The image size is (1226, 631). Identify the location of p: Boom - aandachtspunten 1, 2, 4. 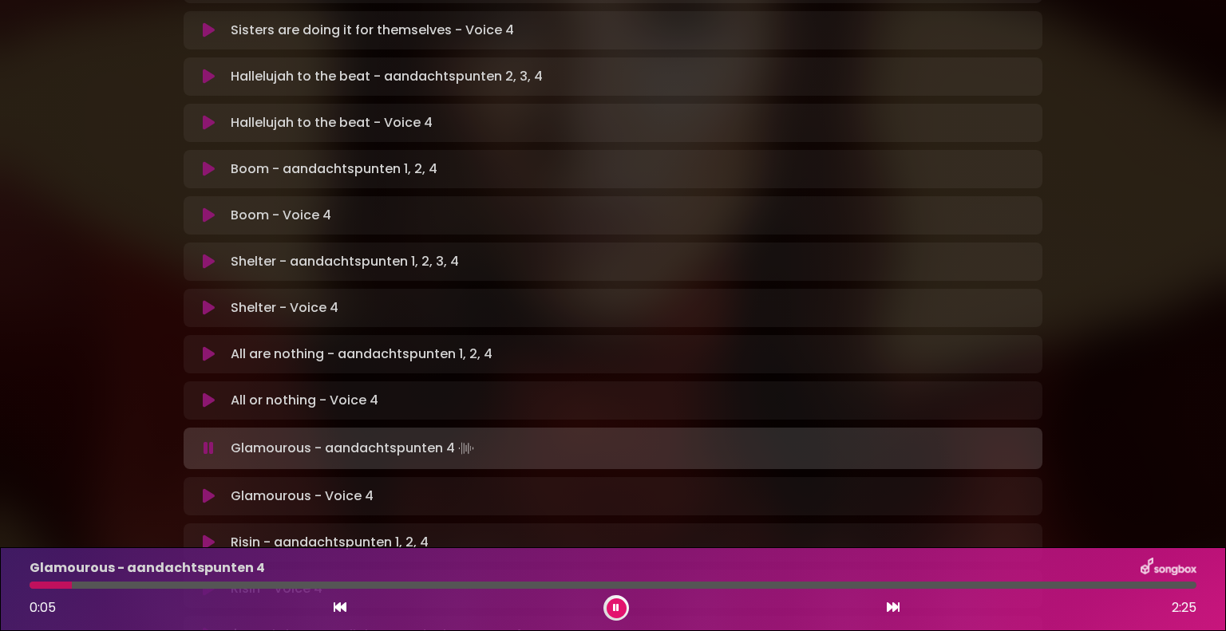
(334, 169).